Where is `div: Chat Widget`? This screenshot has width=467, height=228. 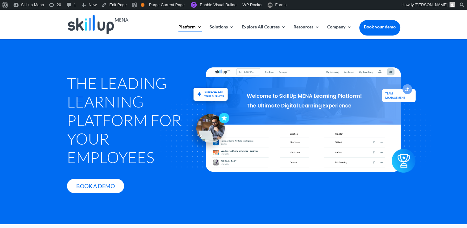 div: Chat Widget is located at coordinates (452, 213).